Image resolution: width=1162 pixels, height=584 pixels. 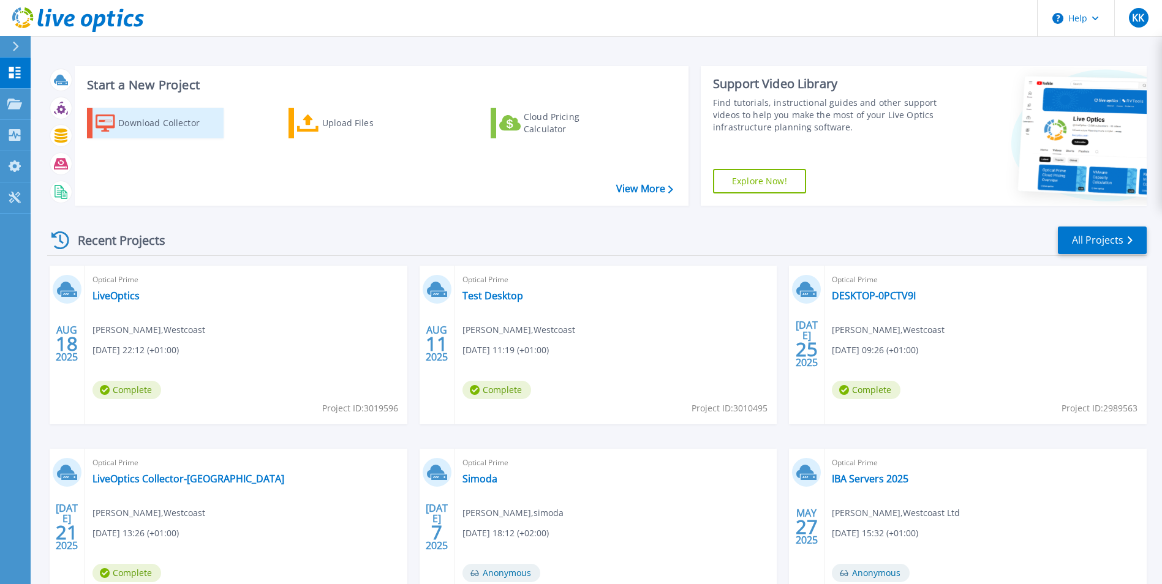 What do you see at coordinates (116, 296) in the screenshot?
I see `a: LiveOptics` at bounding box center [116, 296].